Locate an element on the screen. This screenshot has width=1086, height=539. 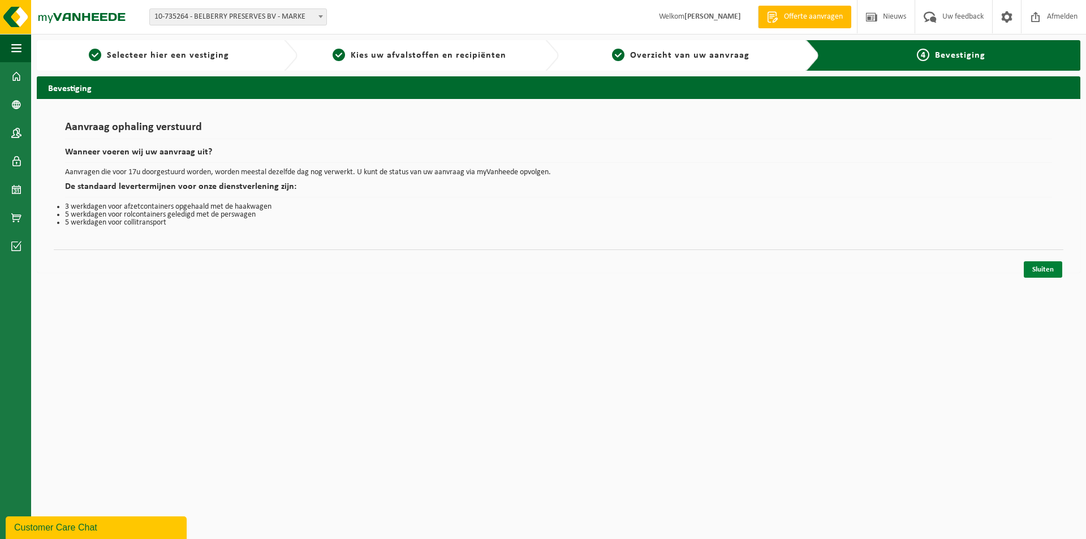
span: Bevestiging is located at coordinates (960, 55).